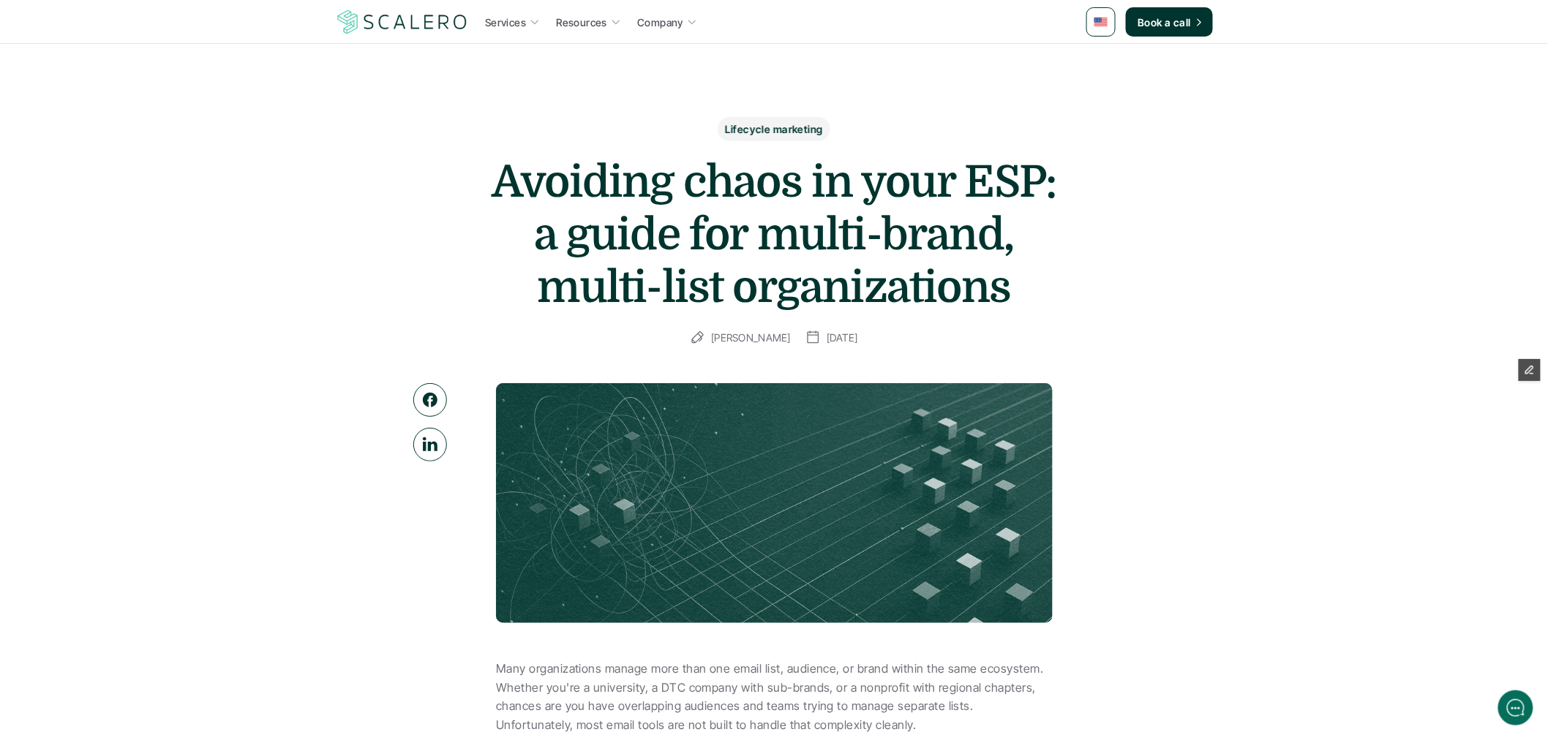 This screenshot has height=740, width=1548. I want to click on button: Edit Framer Content, so click(1530, 370).